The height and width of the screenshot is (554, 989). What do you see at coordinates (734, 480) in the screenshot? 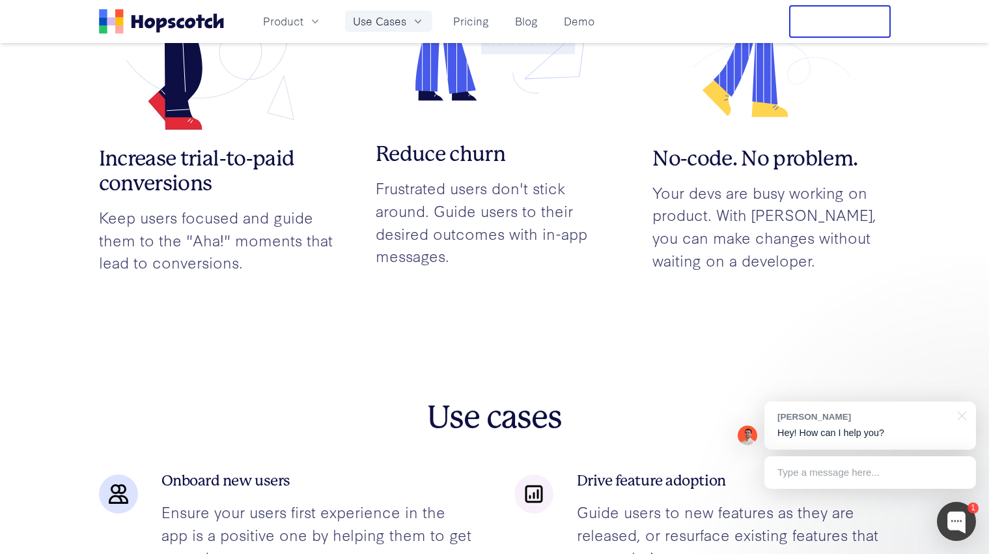
I see `h3: Drive feature adoption` at bounding box center [734, 480].